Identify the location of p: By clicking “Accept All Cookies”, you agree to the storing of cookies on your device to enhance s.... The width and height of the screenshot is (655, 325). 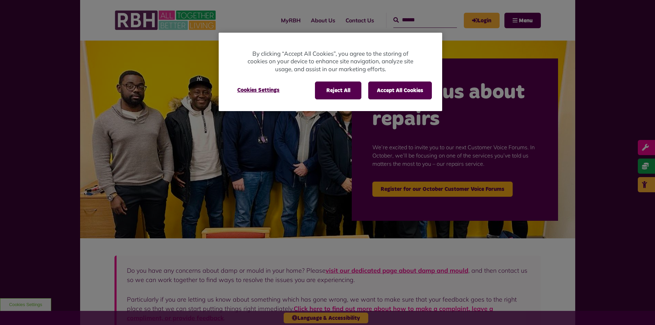
(330, 62).